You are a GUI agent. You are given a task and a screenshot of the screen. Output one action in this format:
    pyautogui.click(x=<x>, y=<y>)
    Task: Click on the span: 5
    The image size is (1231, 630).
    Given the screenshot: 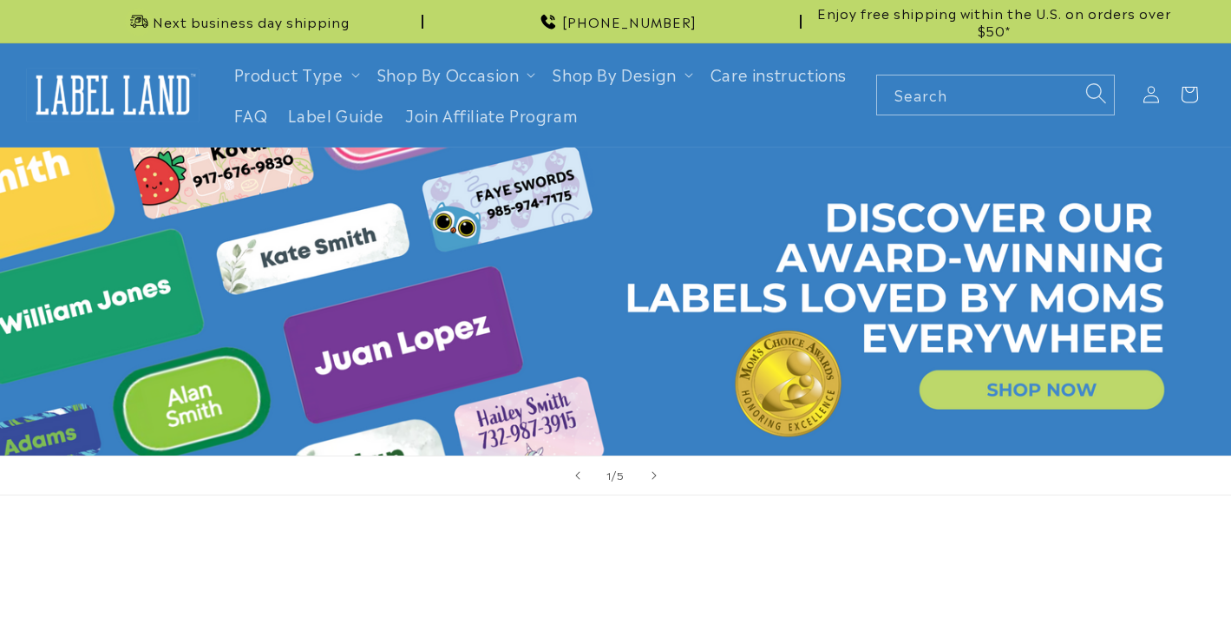 What is the action you would take?
    pyautogui.click(x=621, y=475)
    